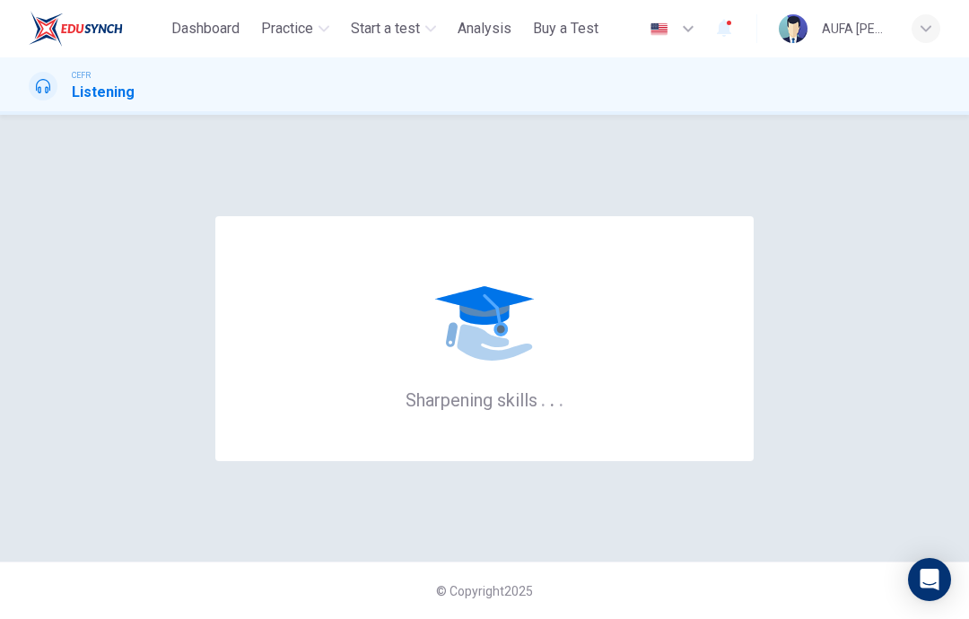  I want to click on button: Analysis, so click(485, 29).